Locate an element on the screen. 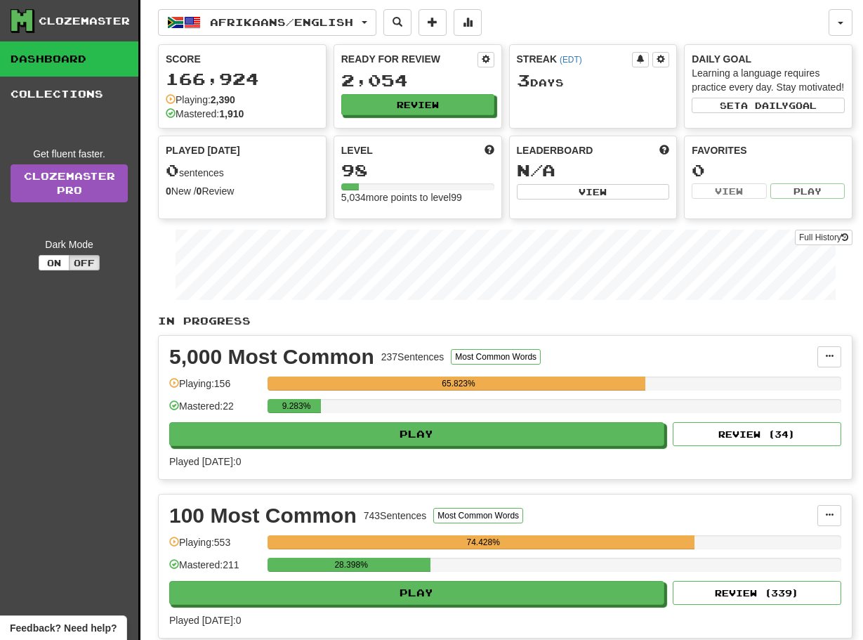 Image resolution: width=863 pixels, height=640 pixels. strong: 2,390 is located at coordinates (223, 100).